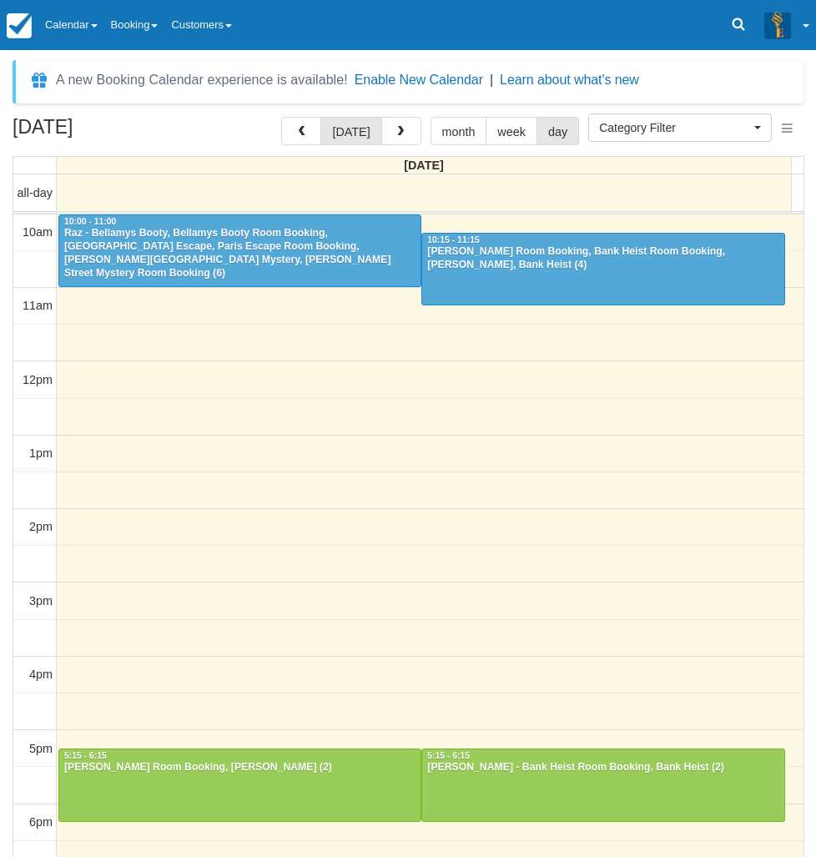 The height and width of the screenshot is (857, 816). What do you see at coordinates (41, 748) in the screenshot?
I see `span: 5pm` at bounding box center [41, 748].